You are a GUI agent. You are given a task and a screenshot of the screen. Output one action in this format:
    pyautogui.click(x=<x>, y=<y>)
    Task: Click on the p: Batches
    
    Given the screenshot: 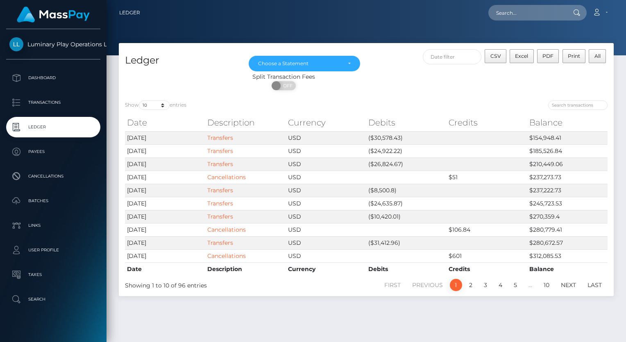 What is the action you would take?
    pyautogui.click(x=53, y=201)
    